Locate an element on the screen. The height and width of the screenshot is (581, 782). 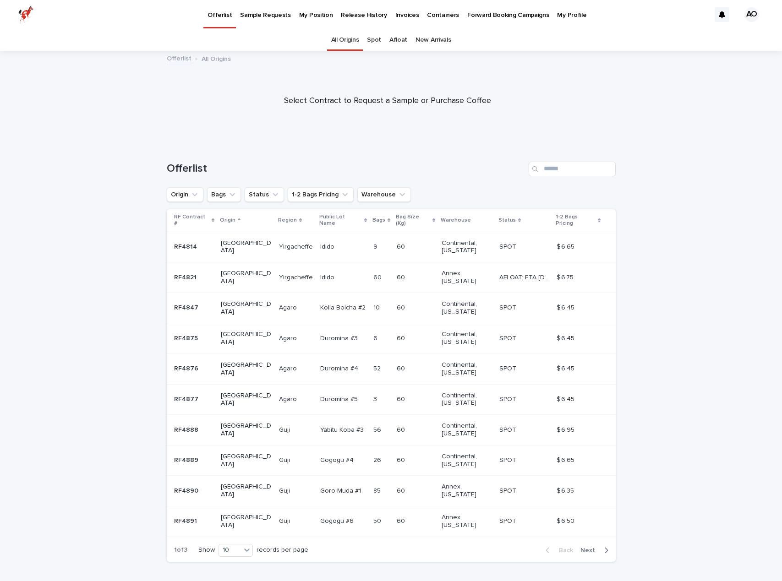
p: Status is located at coordinates (507, 220).